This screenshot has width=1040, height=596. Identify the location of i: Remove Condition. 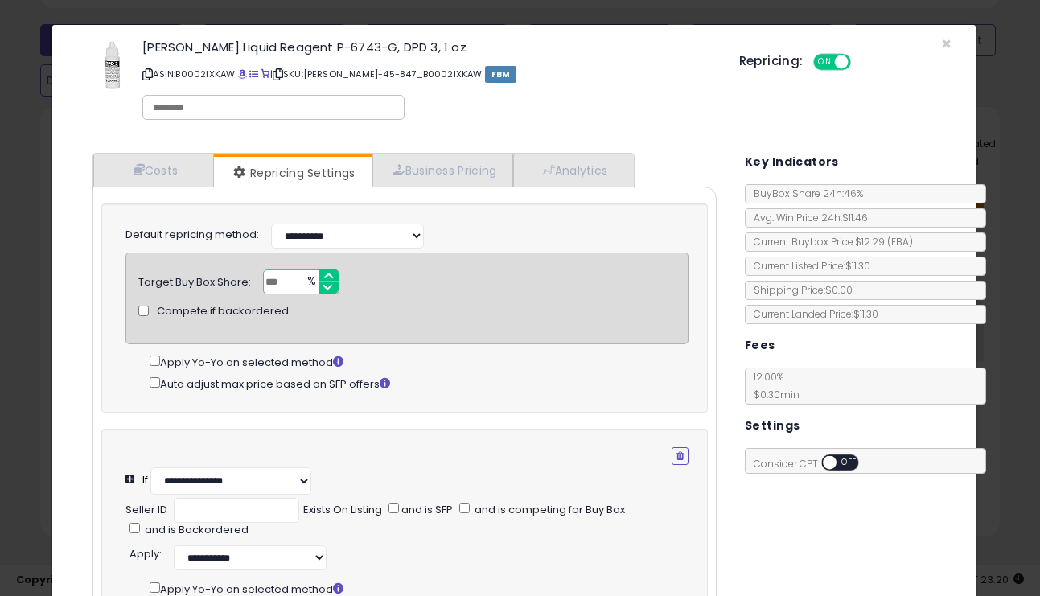
(680, 456).